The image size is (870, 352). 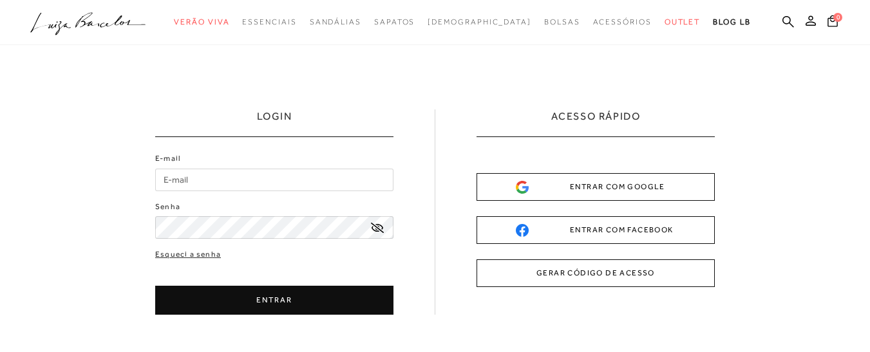 What do you see at coordinates (274, 123) in the screenshot?
I see `h1: LOGIN` at bounding box center [274, 123].